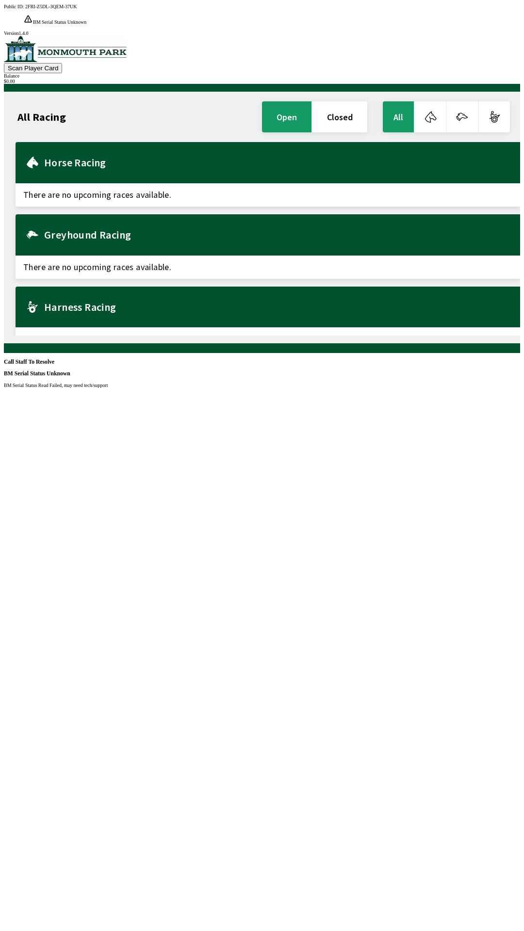  I want to click on p: BM Serial Status Read Failed, may need tech/support, so click(262, 385).